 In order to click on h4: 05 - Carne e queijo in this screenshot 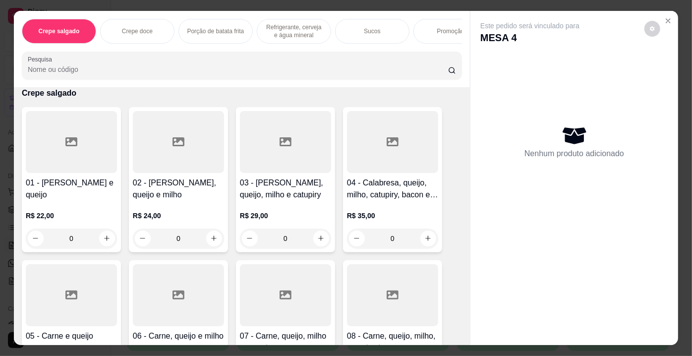, I will do `click(71, 336)`.